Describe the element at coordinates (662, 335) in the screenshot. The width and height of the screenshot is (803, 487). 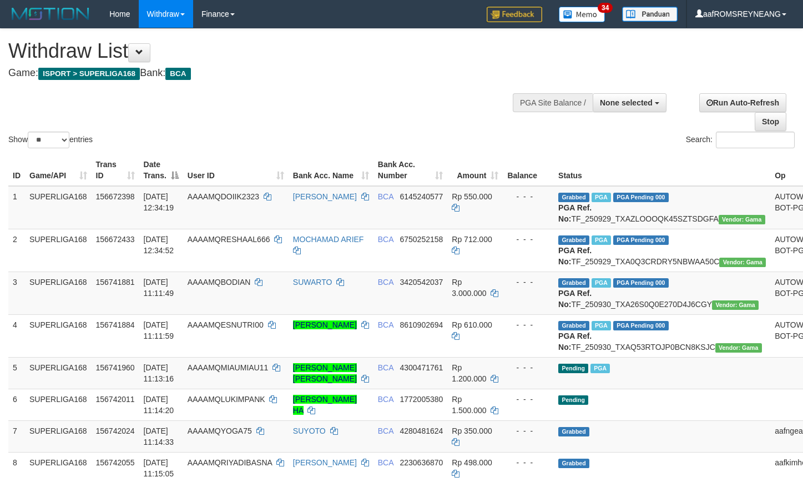
I see `td: TF_250930_TXAQ53RTOJP0BCN8KSJC` at that location.